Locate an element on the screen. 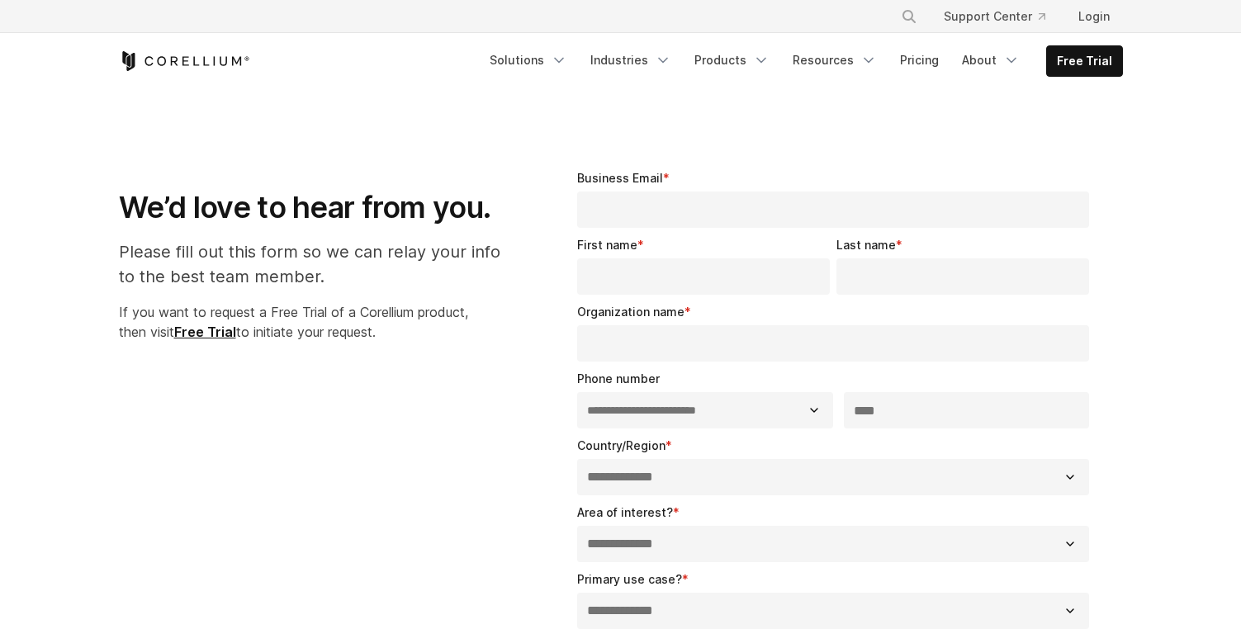 This screenshot has height=629, width=1241. span: Area of interest? is located at coordinates (625, 512).